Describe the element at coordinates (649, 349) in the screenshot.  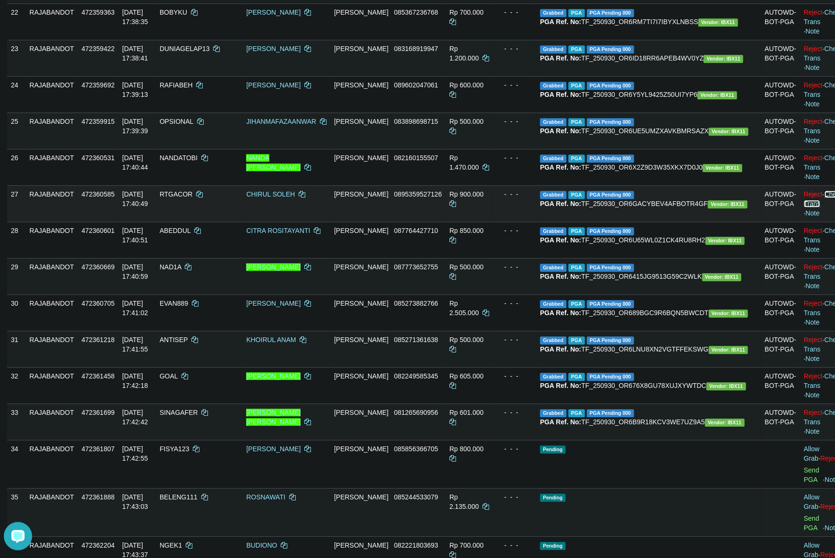
I see `td: TF_250930_OR6LNU8XN2VGTFFEKSWG` at that location.